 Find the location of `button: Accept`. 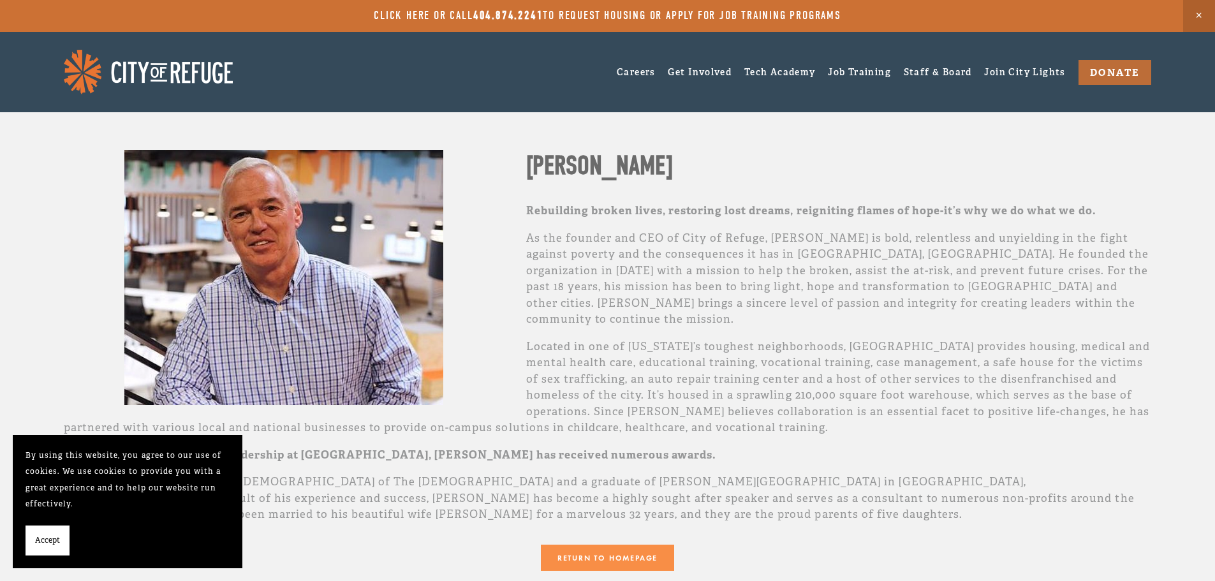

button: Accept is located at coordinates (47, 541).